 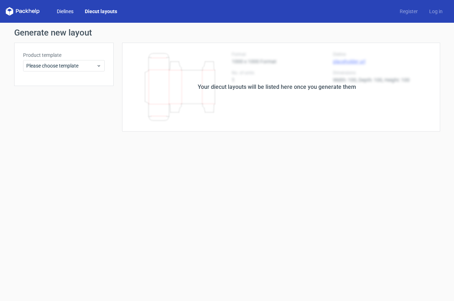 What do you see at coordinates (64, 55) in the screenshot?
I see `label: Product template` at bounding box center [64, 55].